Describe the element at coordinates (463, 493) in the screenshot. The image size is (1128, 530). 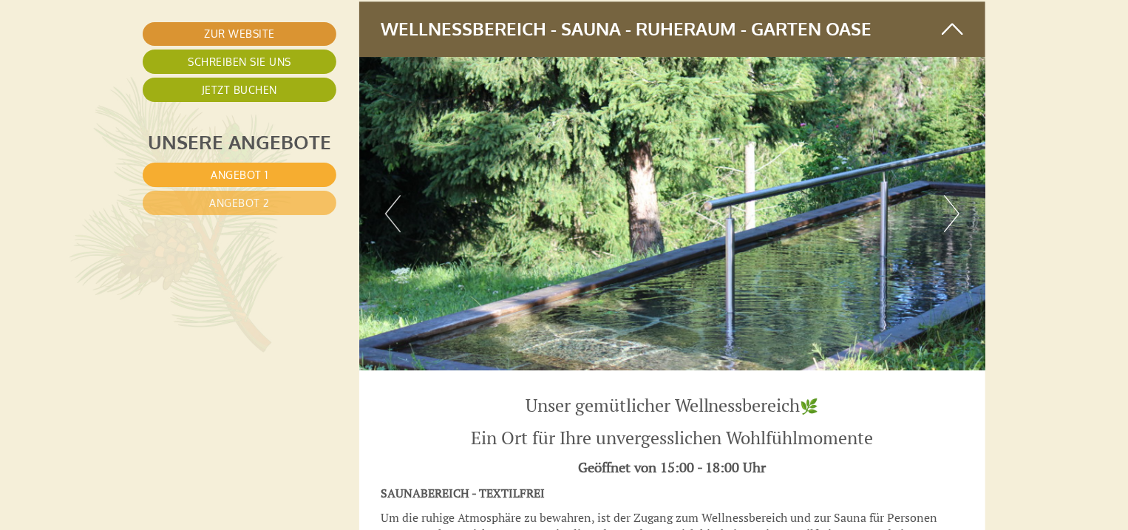
I see `strong: SAUNABEREICH - TEXTILFREI` at that location.